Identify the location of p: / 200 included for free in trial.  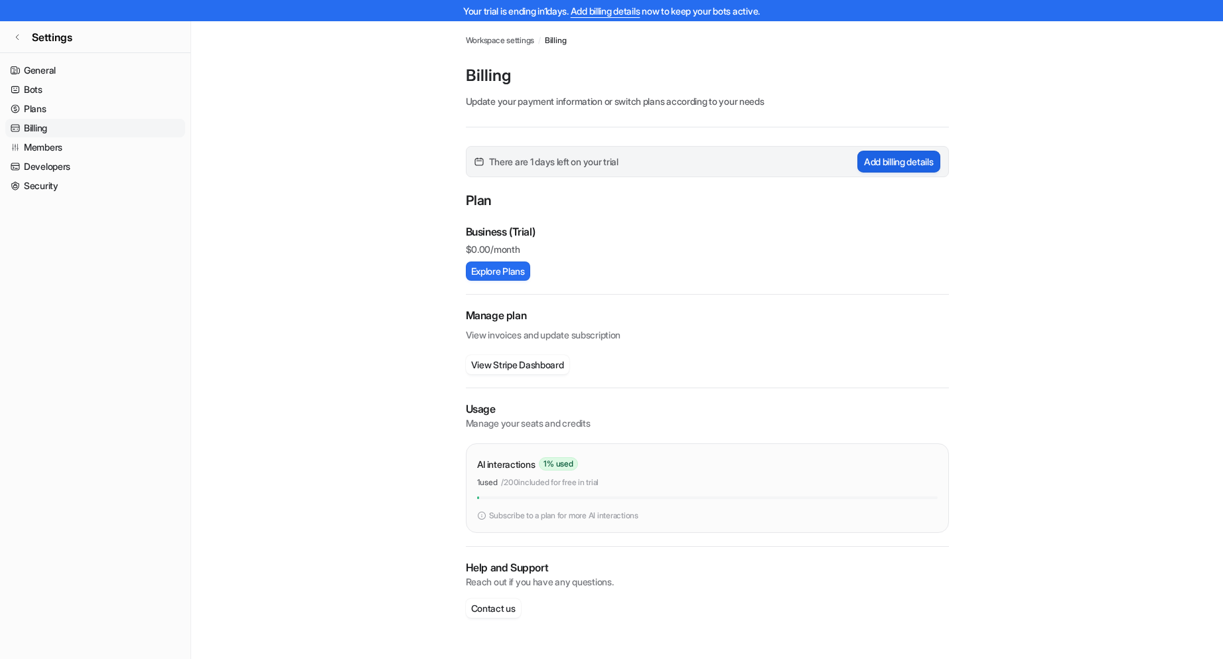
(549, 482).